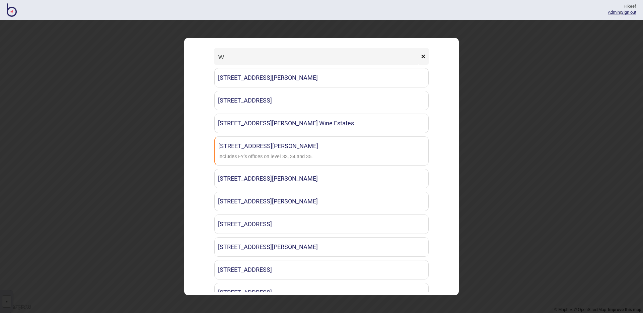 The width and height of the screenshot is (643, 313). I want to click on a: Admin, so click(614, 12).